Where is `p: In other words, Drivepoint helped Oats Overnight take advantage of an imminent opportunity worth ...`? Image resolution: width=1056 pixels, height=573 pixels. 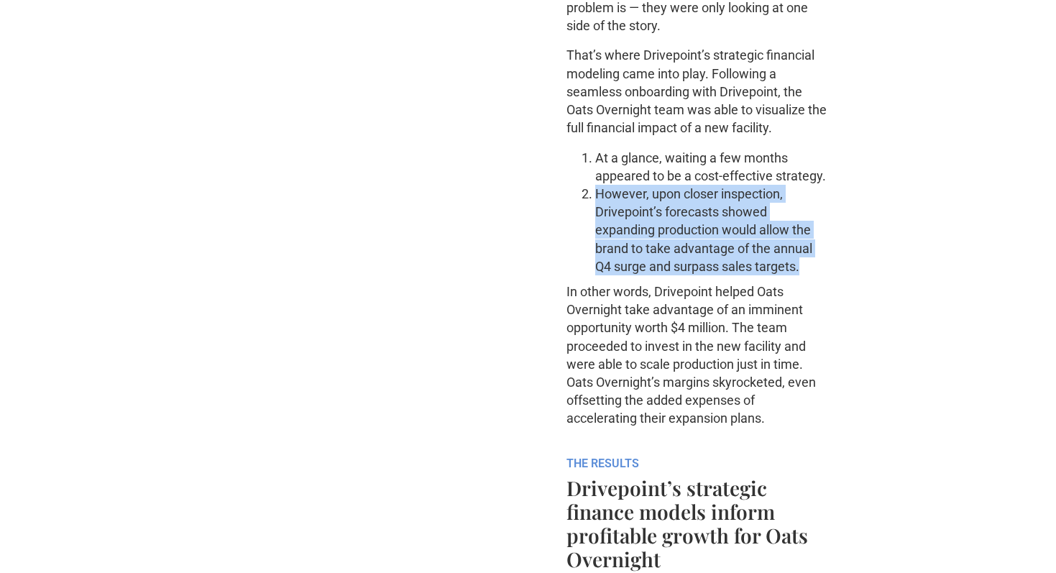
p: In other words, Drivepoint helped Oats Overnight take advantage of an imminent opportunity worth ... is located at coordinates (697, 355).